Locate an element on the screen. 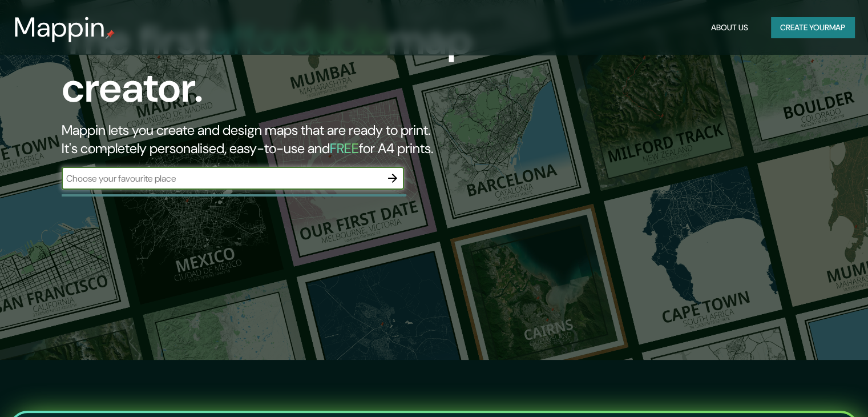 This screenshot has height=417, width=868. input: Choose your favourite place is located at coordinates (221, 178).